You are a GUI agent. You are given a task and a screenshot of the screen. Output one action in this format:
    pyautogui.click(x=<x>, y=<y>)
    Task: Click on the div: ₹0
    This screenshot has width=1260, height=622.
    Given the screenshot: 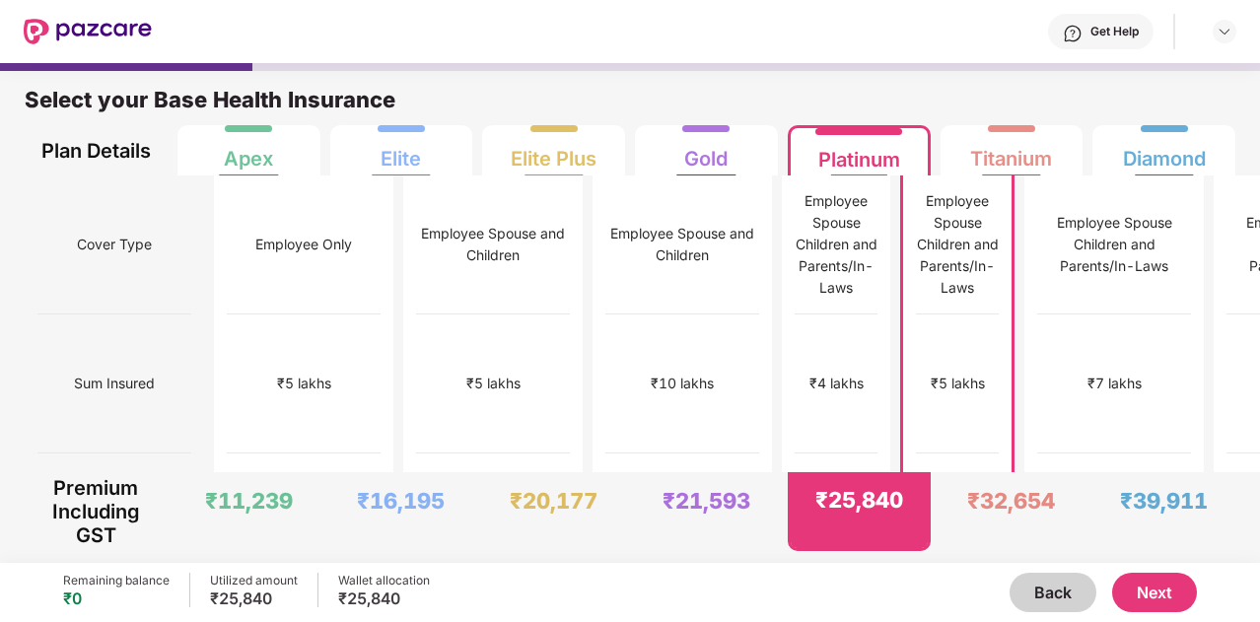 What is the action you would take?
    pyautogui.click(x=116, y=598)
    